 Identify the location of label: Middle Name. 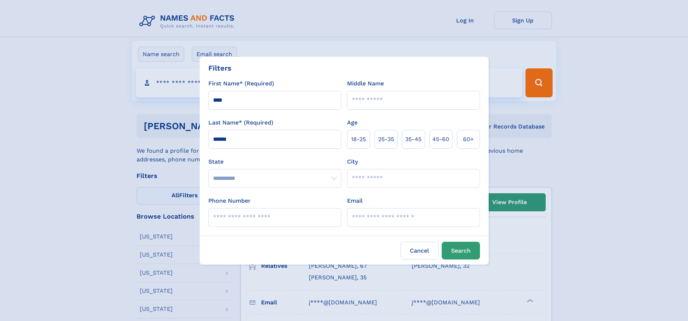
(366, 83).